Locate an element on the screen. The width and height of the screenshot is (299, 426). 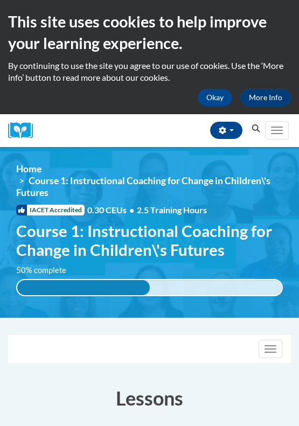
p: By continuing to use the site you agree to our use of cookies. Use the ‘More info’ button to read... is located at coordinates (149, 72).